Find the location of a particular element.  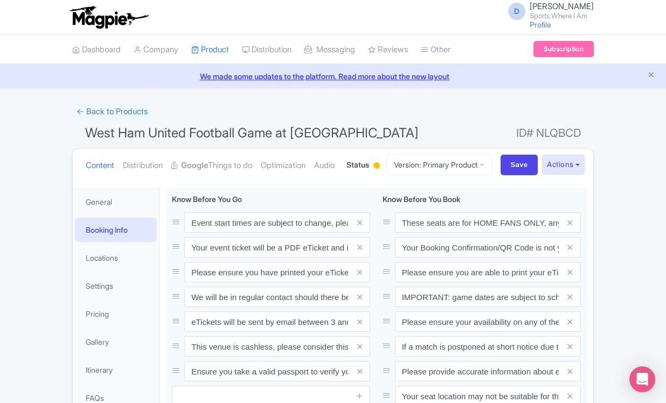

button: Close announcement is located at coordinates (651, 75).